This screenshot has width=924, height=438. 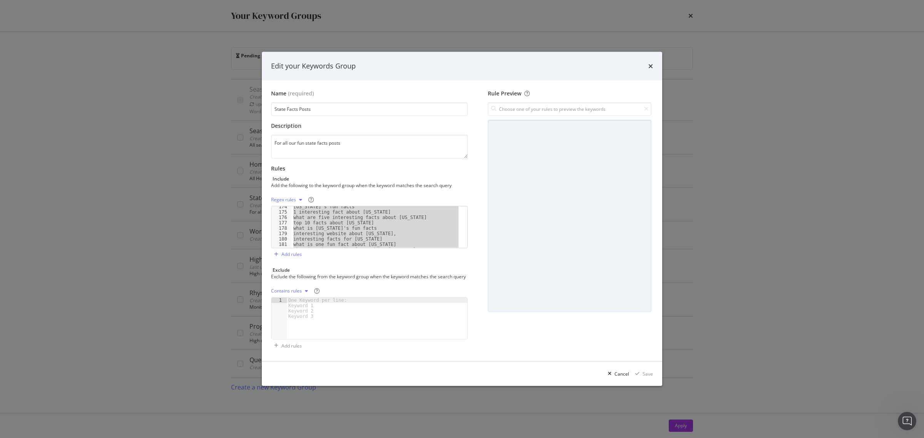 What do you see at coordinates (77, 124) in the screenshot?
I see `div: Recent messageProfile image for Customer SupportWas that helpful?Customer Support•3m ago` at bounding box center [77, 124].